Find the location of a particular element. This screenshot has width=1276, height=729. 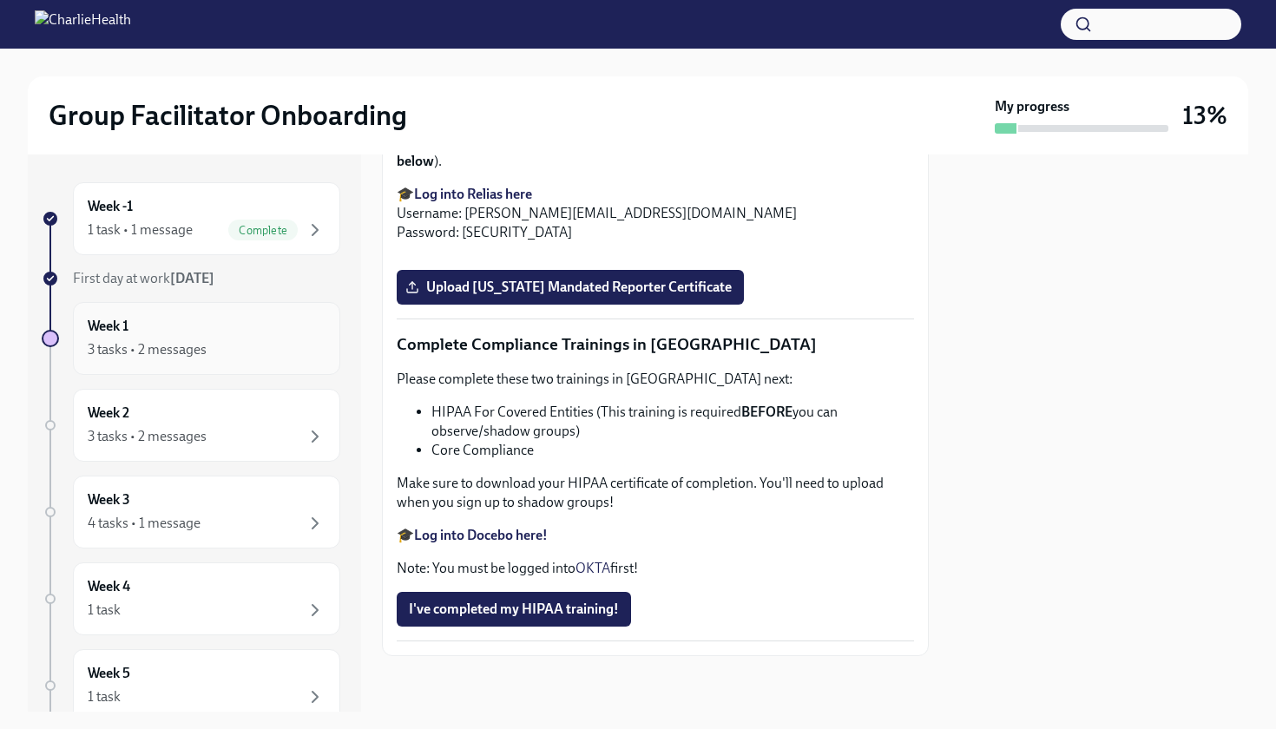

p: Make sure to download your HIPAA certificate of completion. You'll need to upload when you sign u... is located at coordinates (656, 493).